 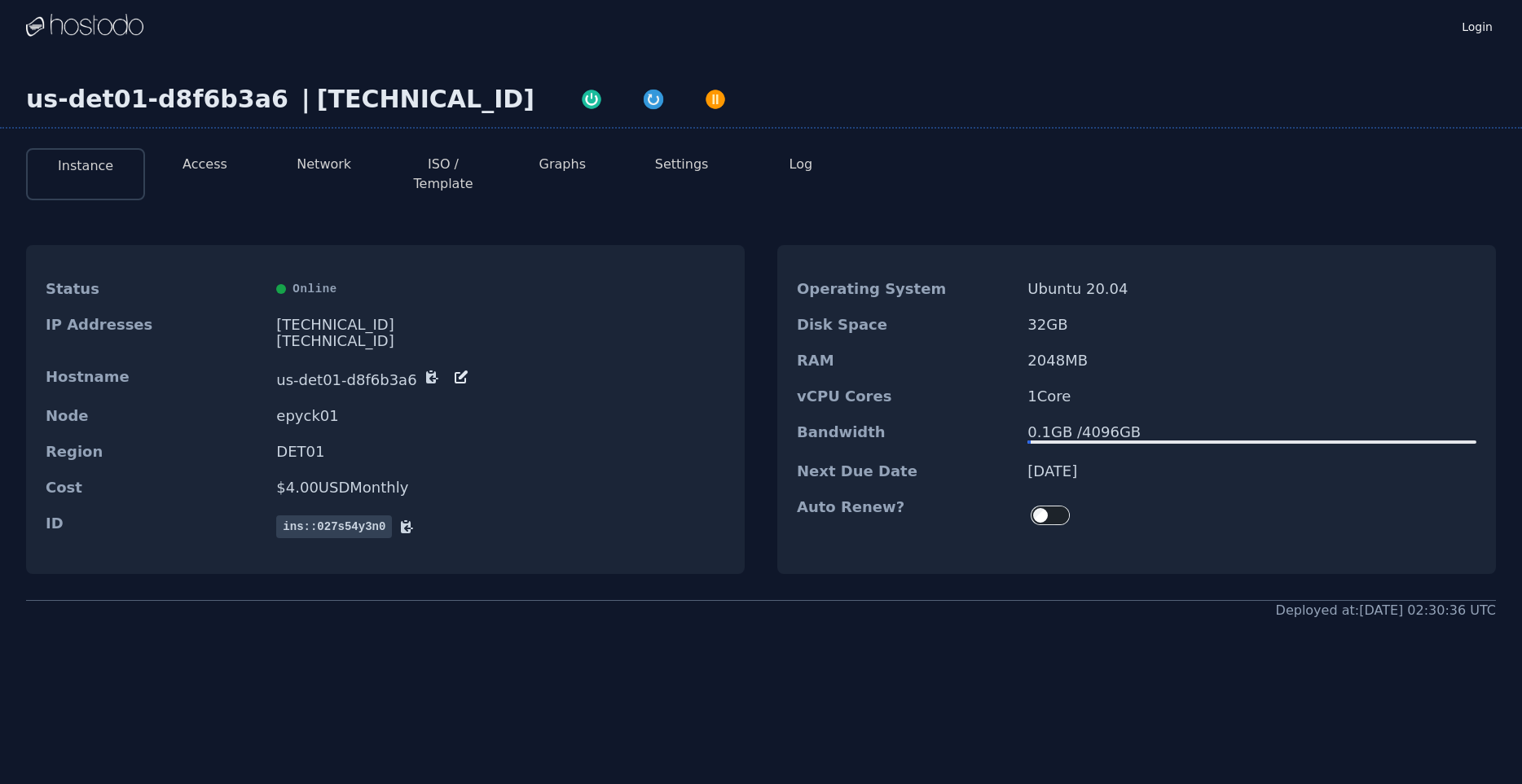 What do you see at coordinates (905, 516) in the screenshot?
I see `dt: Auto Renew?` at bounding box center [905, 516].